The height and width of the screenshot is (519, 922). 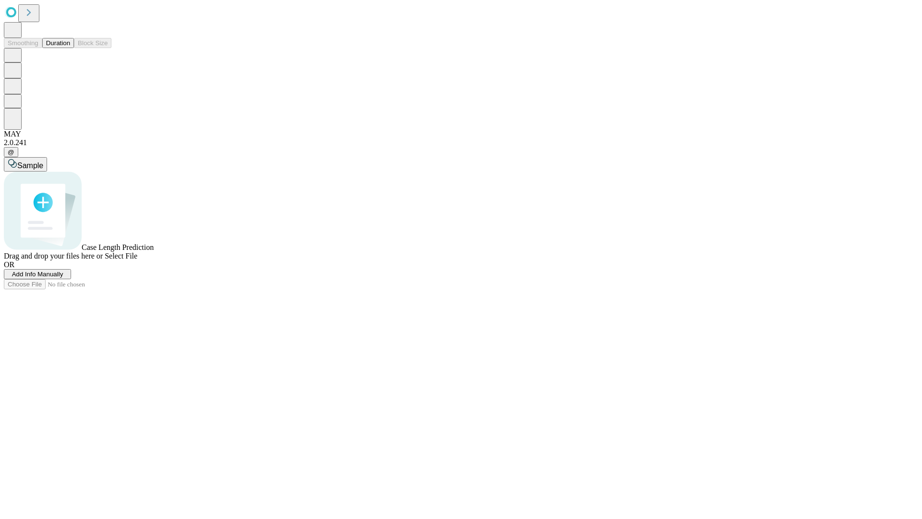 What do you see at coordinates (53, 256) in the screenshot?
I see `span: Drag and drop your files here or` at bounding box center [53, 256].